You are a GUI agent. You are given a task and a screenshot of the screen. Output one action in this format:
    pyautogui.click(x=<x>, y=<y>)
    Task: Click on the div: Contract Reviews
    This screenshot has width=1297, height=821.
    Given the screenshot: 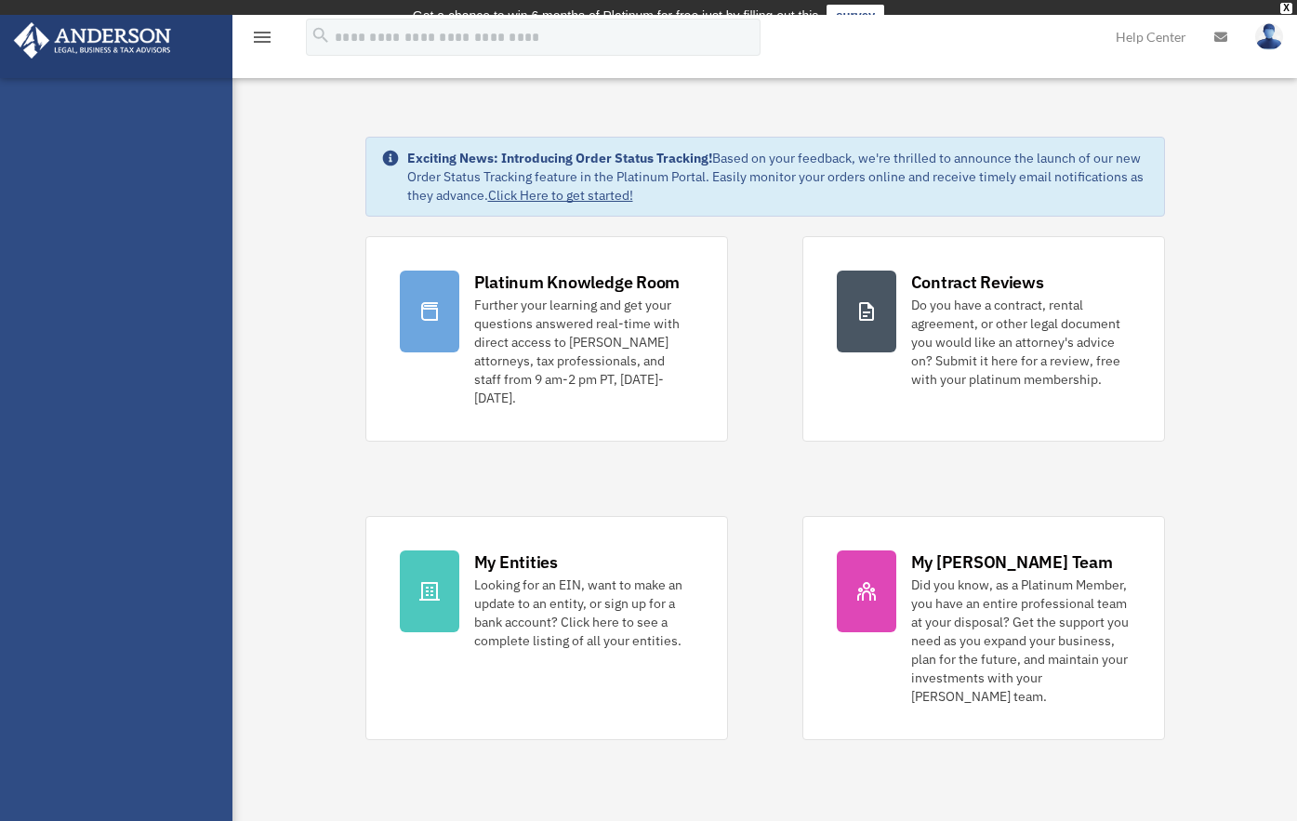 What is the action you would take?
    pyautogui.click(x=977, y=282)
    